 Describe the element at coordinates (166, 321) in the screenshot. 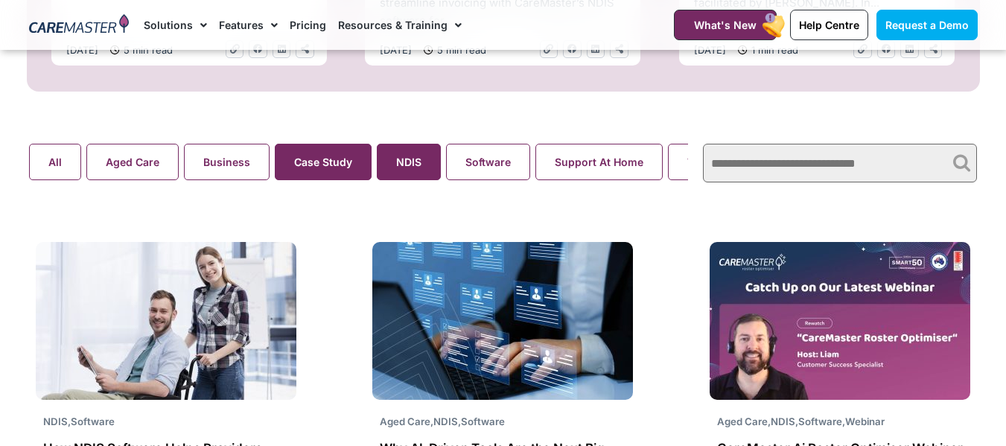

I see `img: smiley-man-woman-posing` at that location.